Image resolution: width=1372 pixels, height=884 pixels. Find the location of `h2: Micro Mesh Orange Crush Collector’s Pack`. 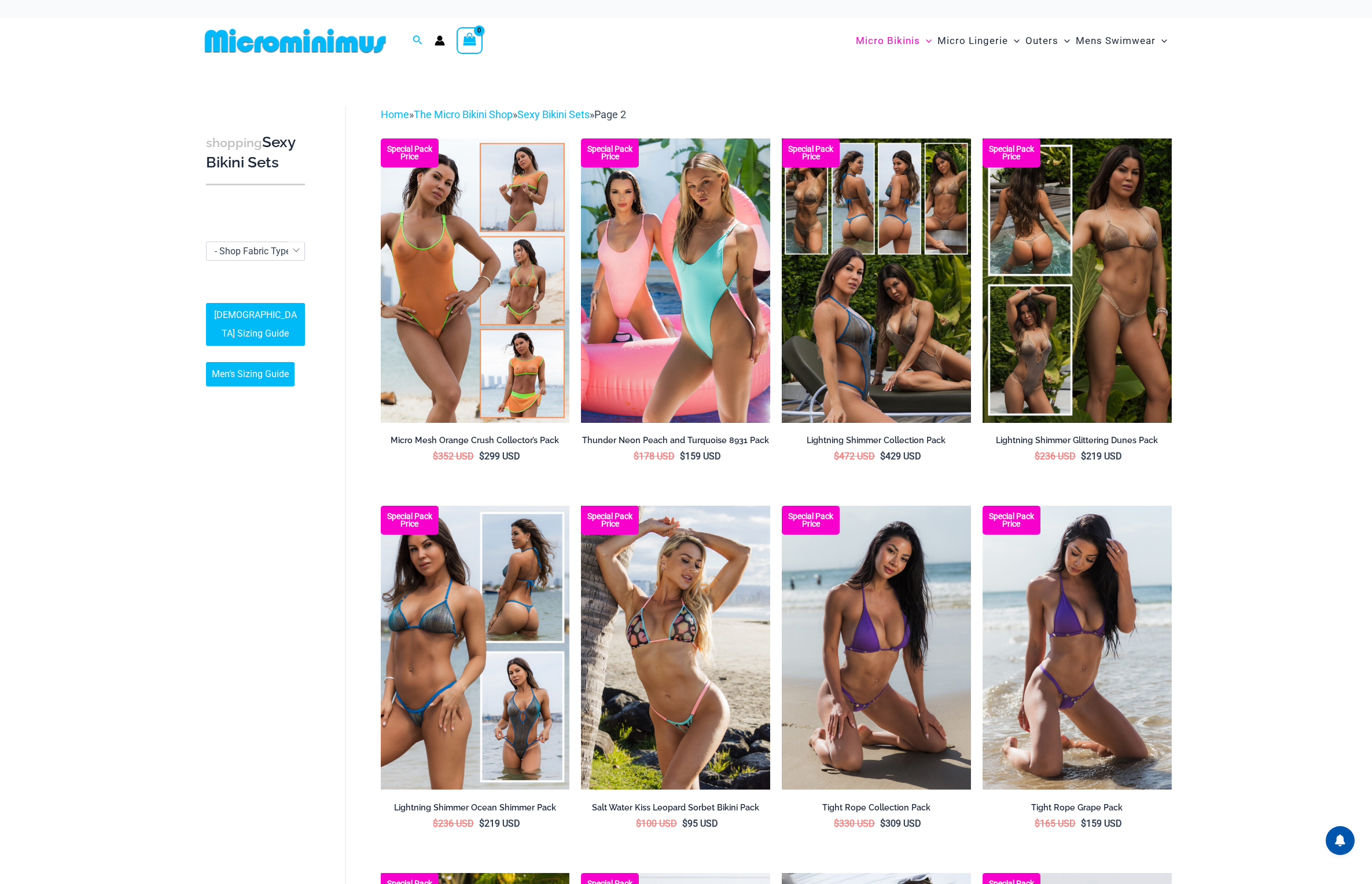

h2: Micro Mesh Orange Crush Collector’s Pack is located at coordinates (475, 441).